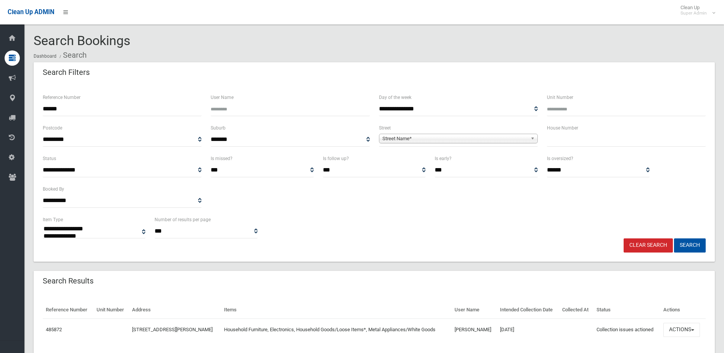  Describe the element at coordinates (690, 245) in the screenshot. I see `button: Search` at that location.